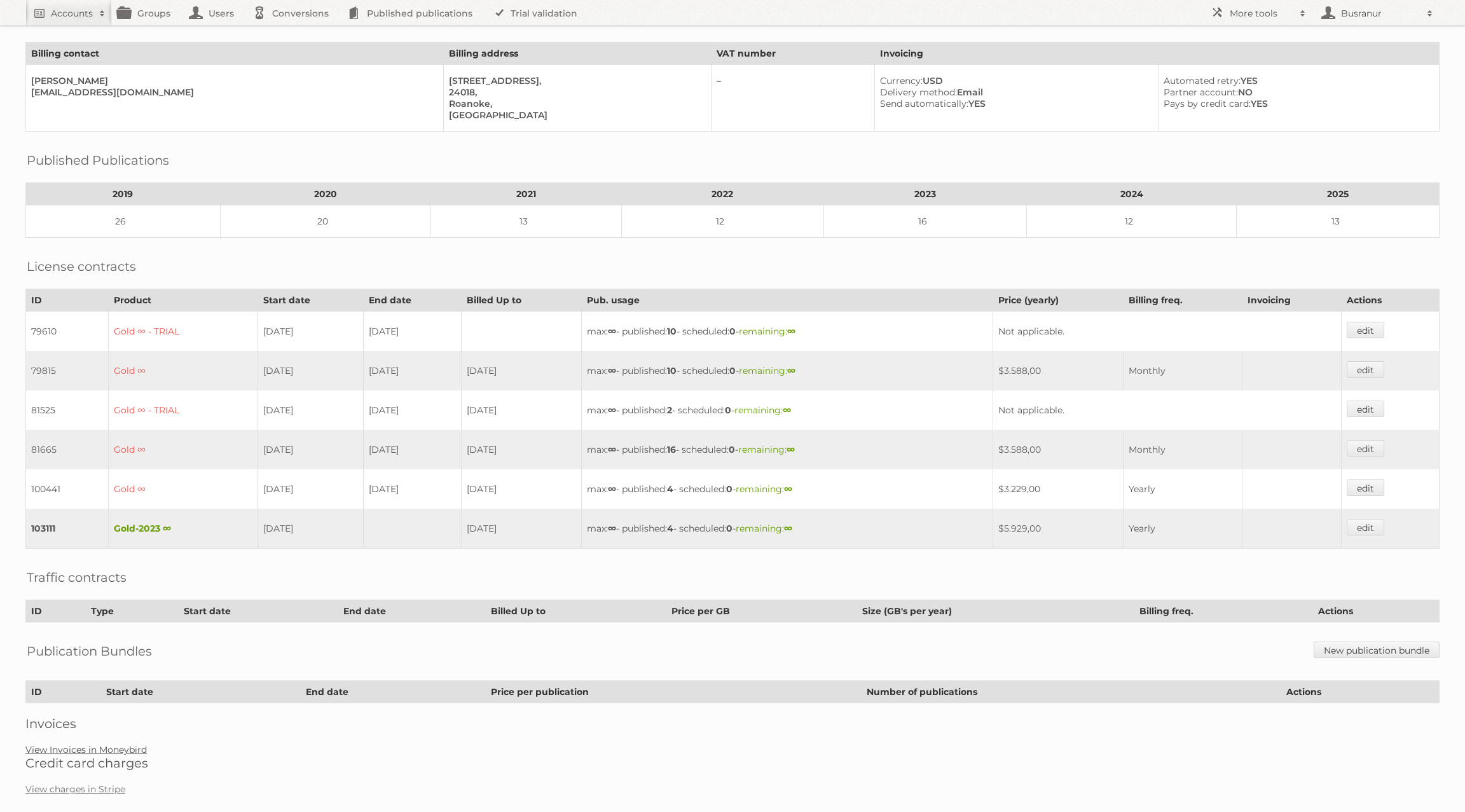 The width and height of the screenshot is (1465, 812). What do you see at coordinates (67, 410) in the screenshot?
I see `td: 81525` at bounding box center [67, 410].